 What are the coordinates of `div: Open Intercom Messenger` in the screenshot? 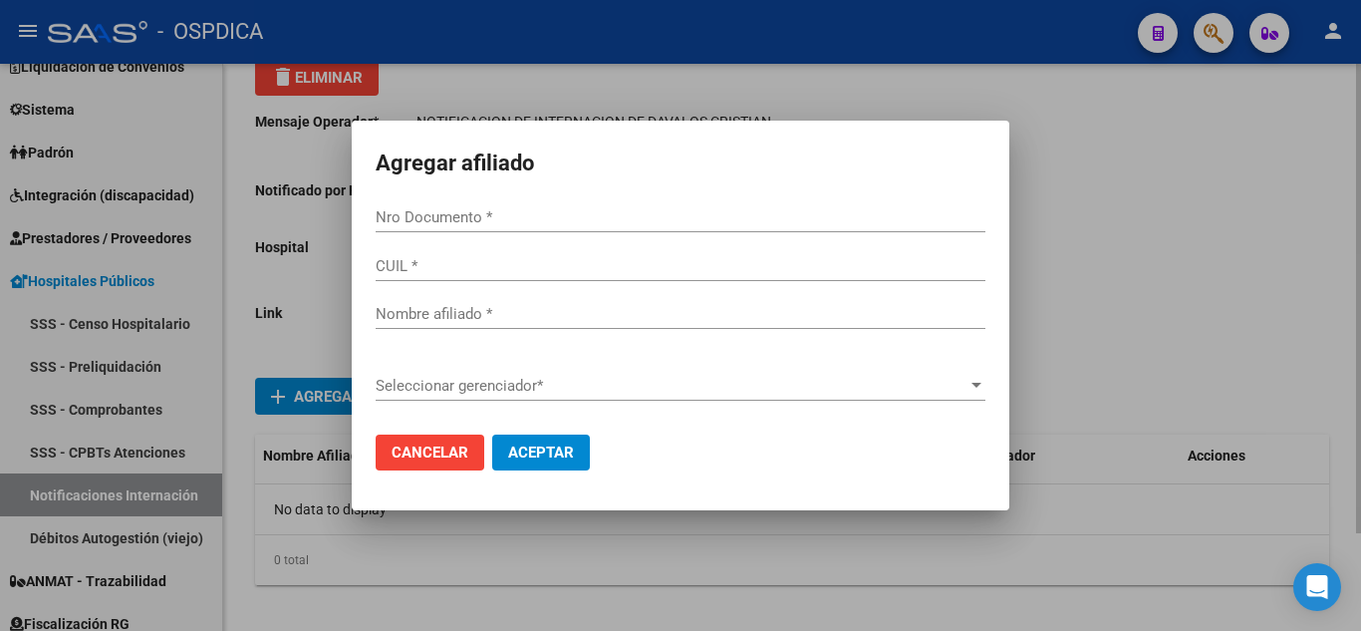 It's located at (1317, 587).